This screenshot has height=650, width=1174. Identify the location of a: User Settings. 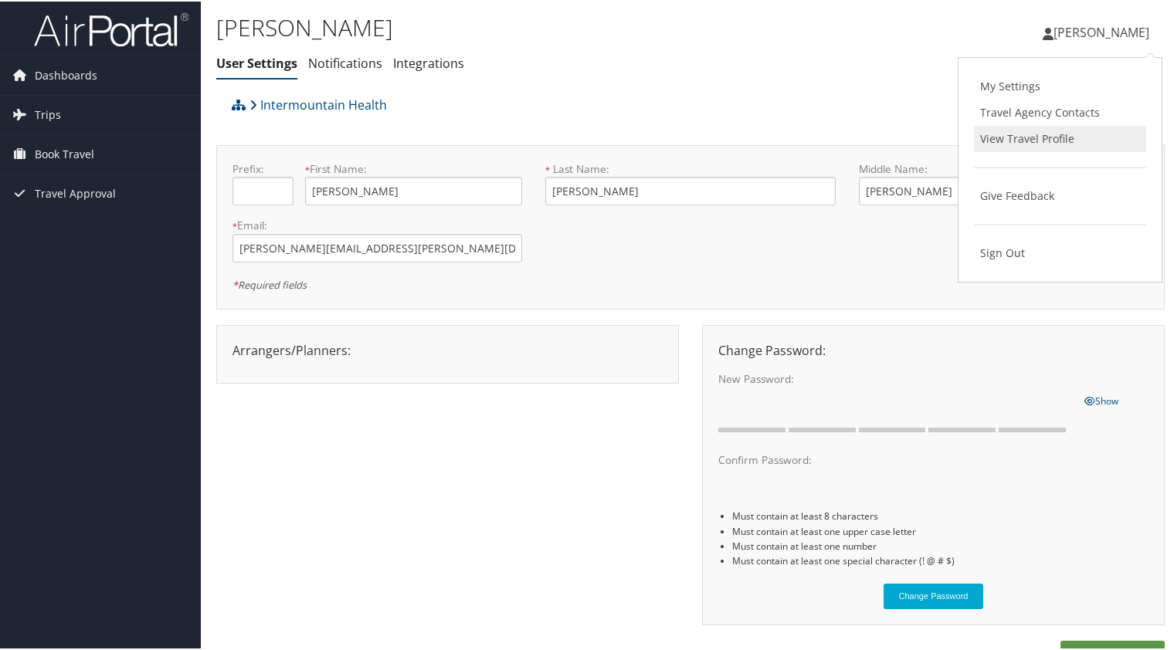
(256, 62).